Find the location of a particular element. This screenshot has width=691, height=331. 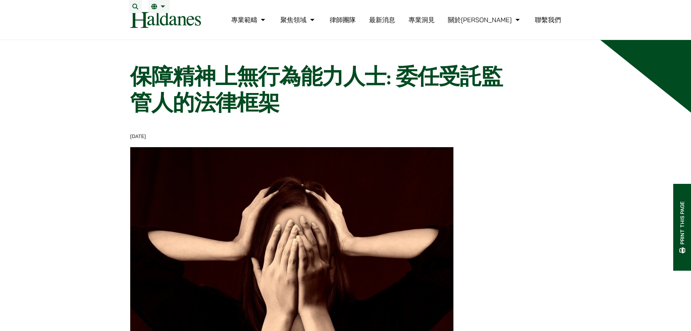

h1: 保障精神上無行為能力人士: 委任受託監管人的法律框架 is located at coordinates (319, 89).